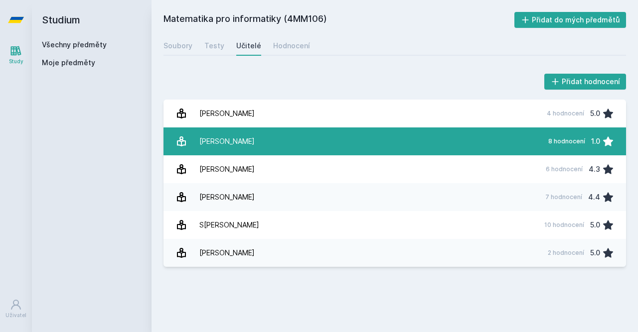 This screenshot has height=332, width=638. I want to click on div: Study, so click(16, 61).